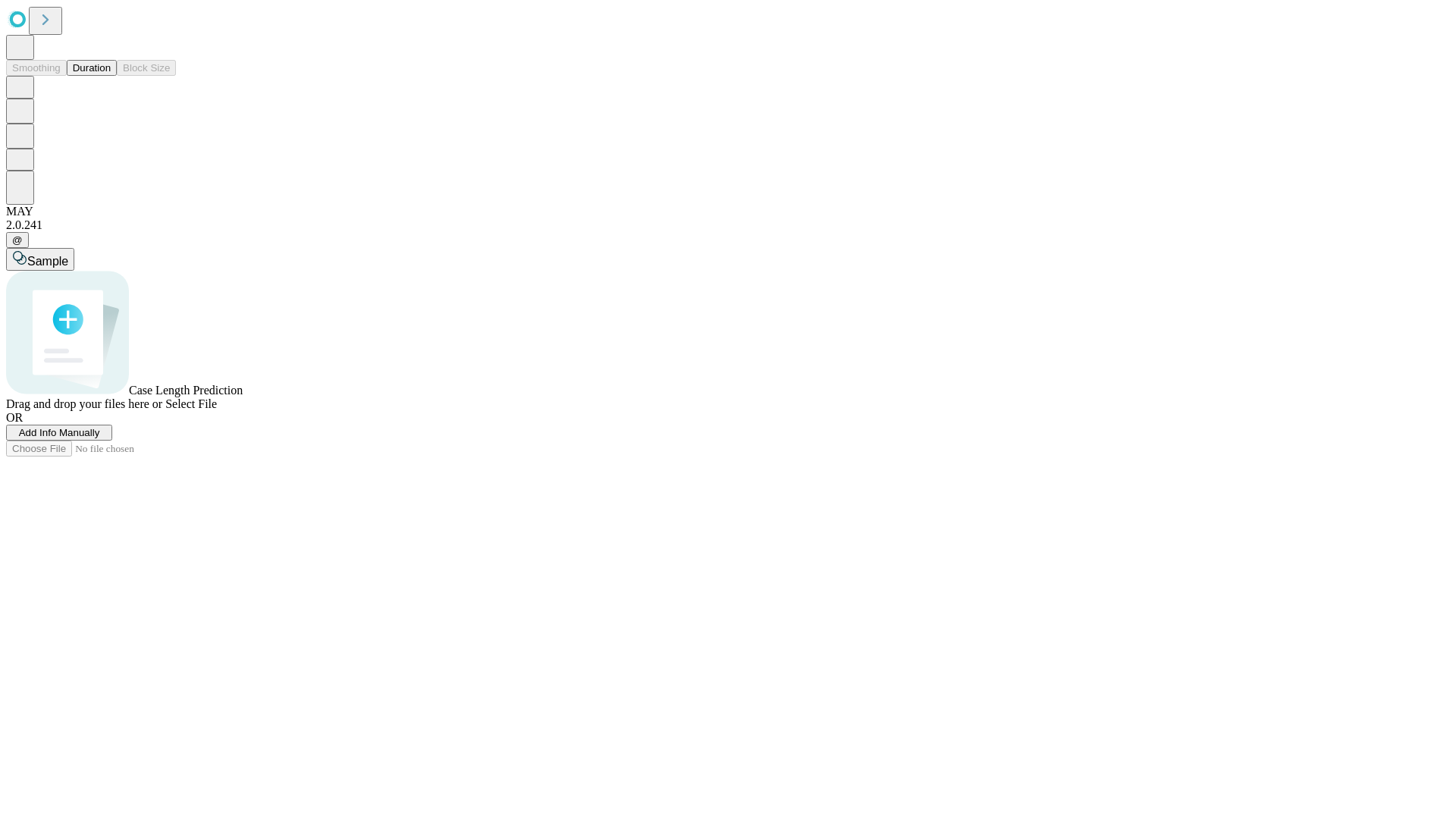 This screenshot has height=819, width=1456. I want to click on button: Block Size, so click(147, 68).